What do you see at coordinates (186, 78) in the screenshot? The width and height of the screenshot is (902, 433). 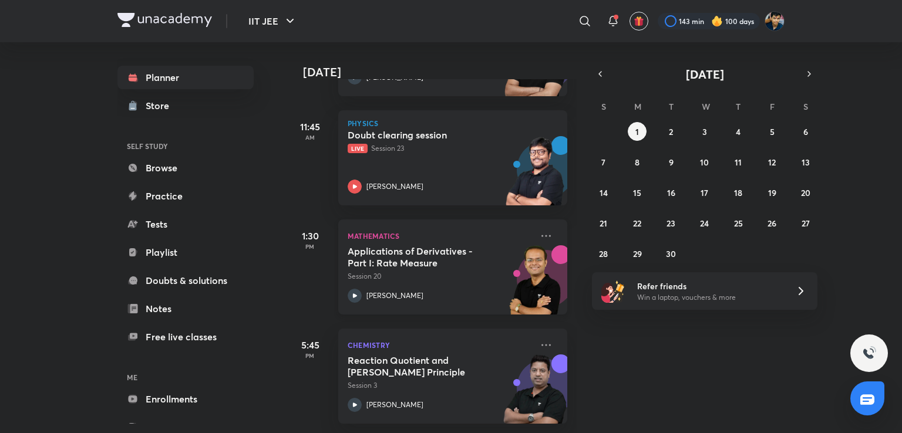 I see `a: Planner` at bounding box center [186, 78].